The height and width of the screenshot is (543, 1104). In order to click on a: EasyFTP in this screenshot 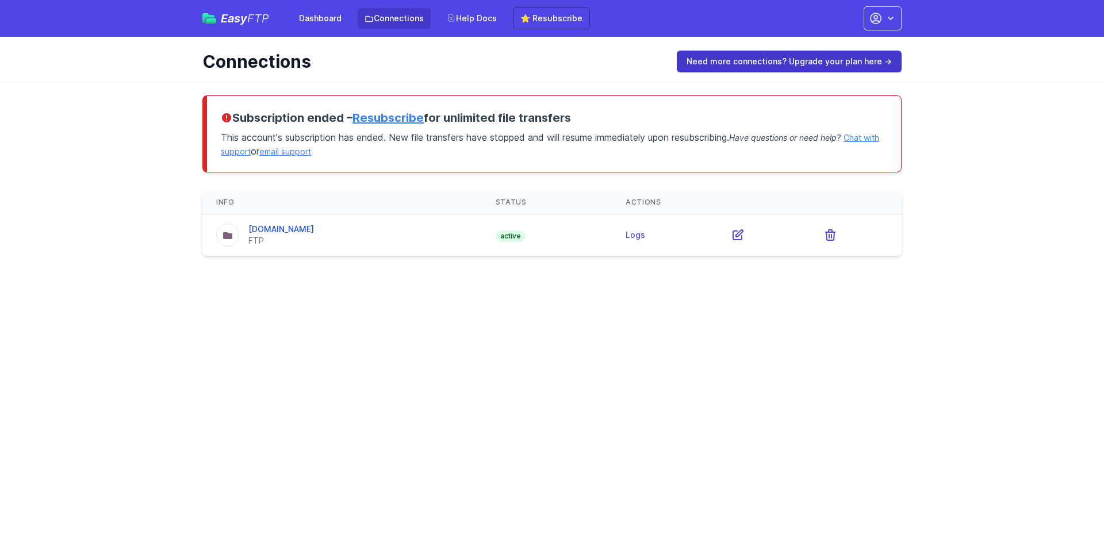, I will do `click(236, 18)`.